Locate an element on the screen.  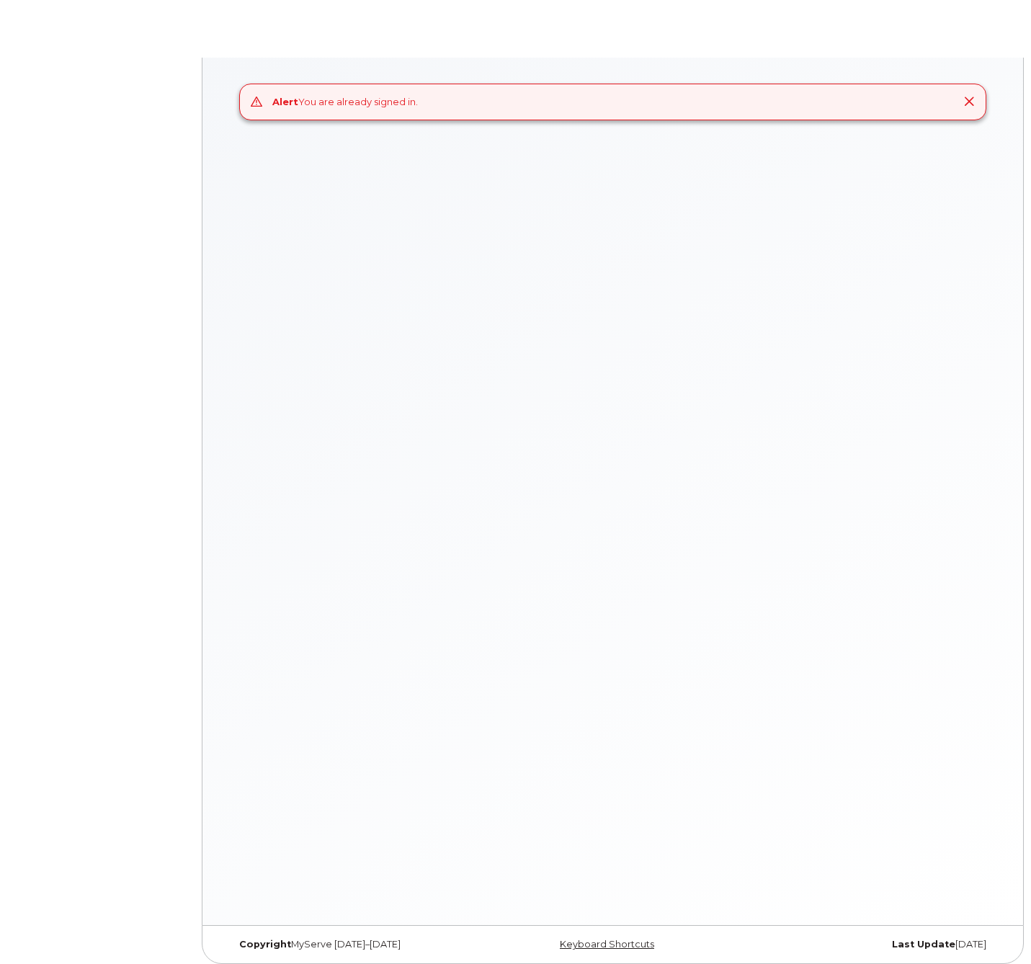
a: Keyboard Shortcuts is located at coordinates (607, 944).